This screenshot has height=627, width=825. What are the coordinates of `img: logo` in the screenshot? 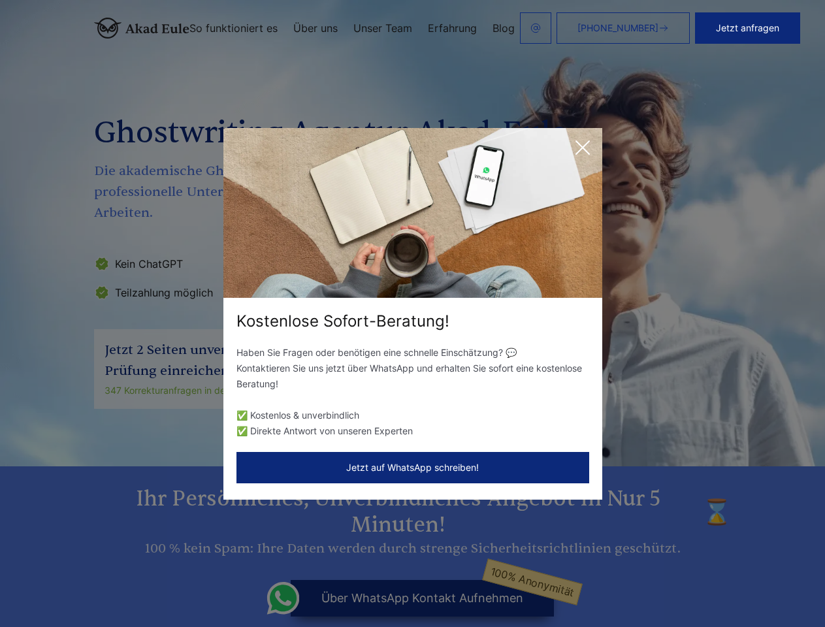 It's located at (142, 28).